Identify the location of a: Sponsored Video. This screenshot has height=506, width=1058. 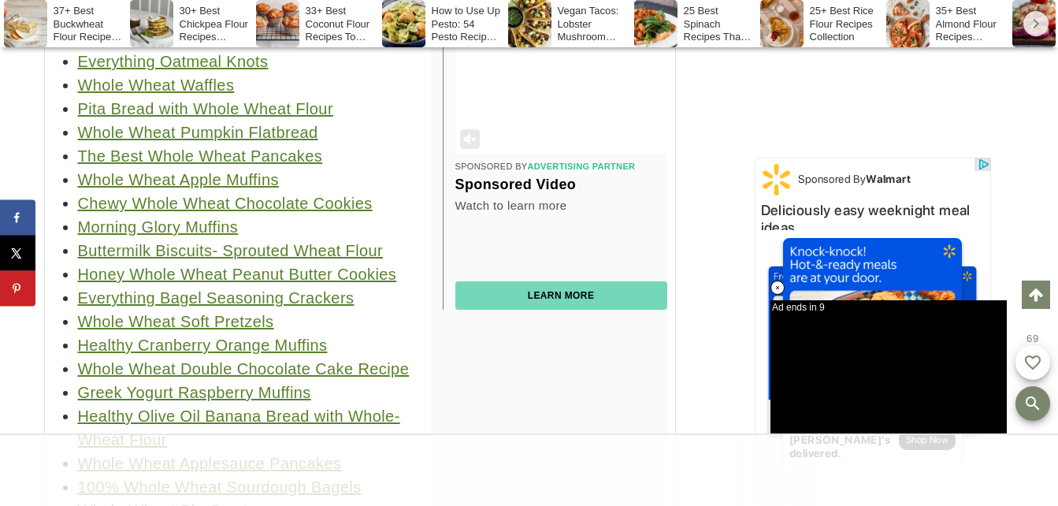
(561, 185).